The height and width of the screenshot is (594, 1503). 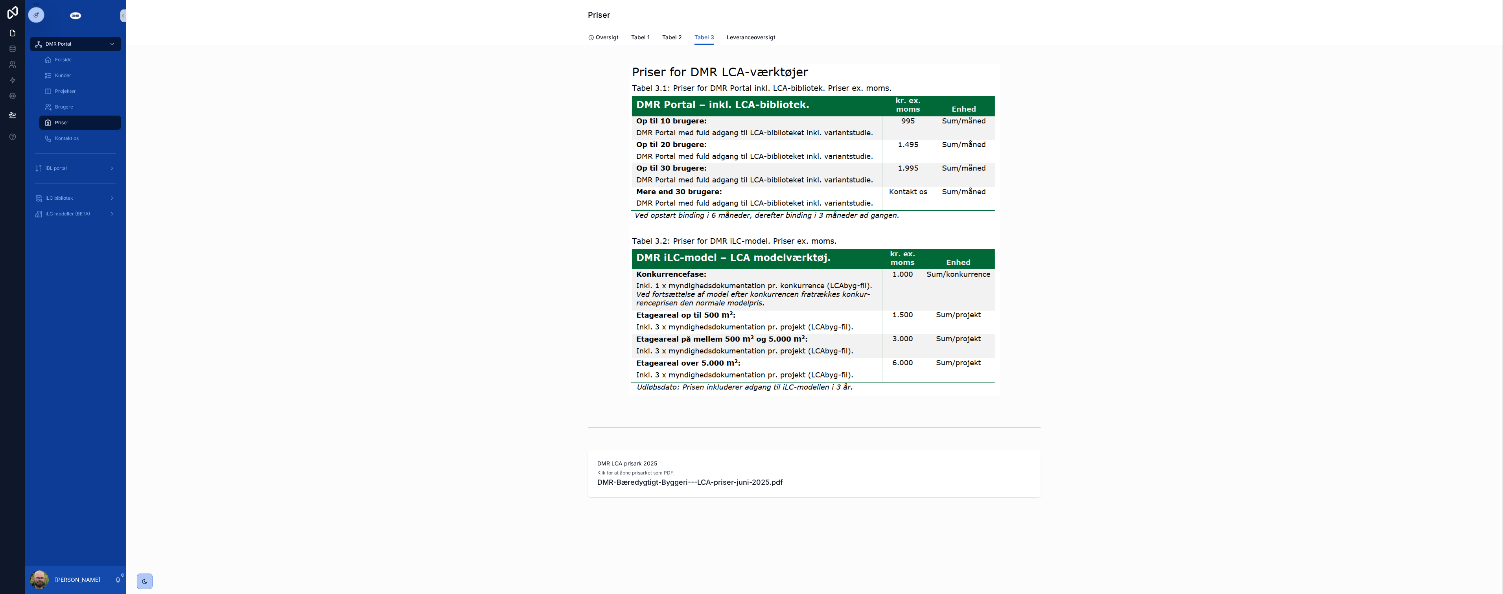 What do you see at coordinates (56, 168) in the screenshot?
I see `span: iBL portal` at bounding box center [56, 168].